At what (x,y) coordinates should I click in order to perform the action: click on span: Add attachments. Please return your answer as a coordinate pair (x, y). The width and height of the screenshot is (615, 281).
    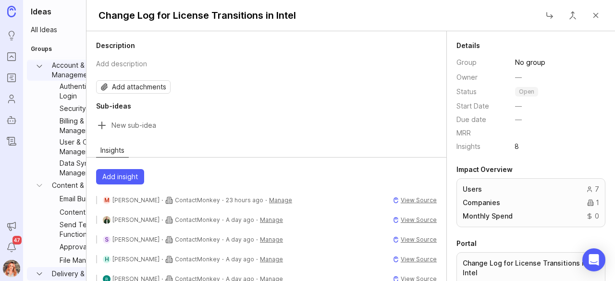
    Looking at the image, I should click on (139, 87).